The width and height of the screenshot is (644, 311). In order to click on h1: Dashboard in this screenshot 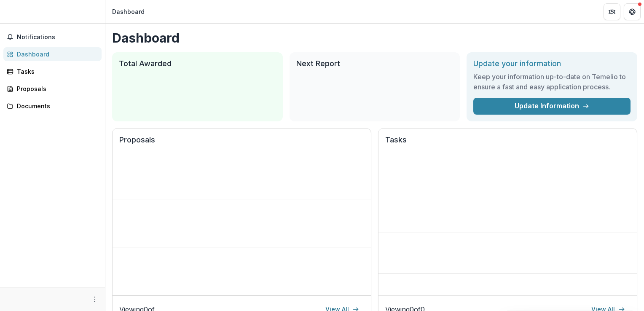, I will do `click(374, 38)`.